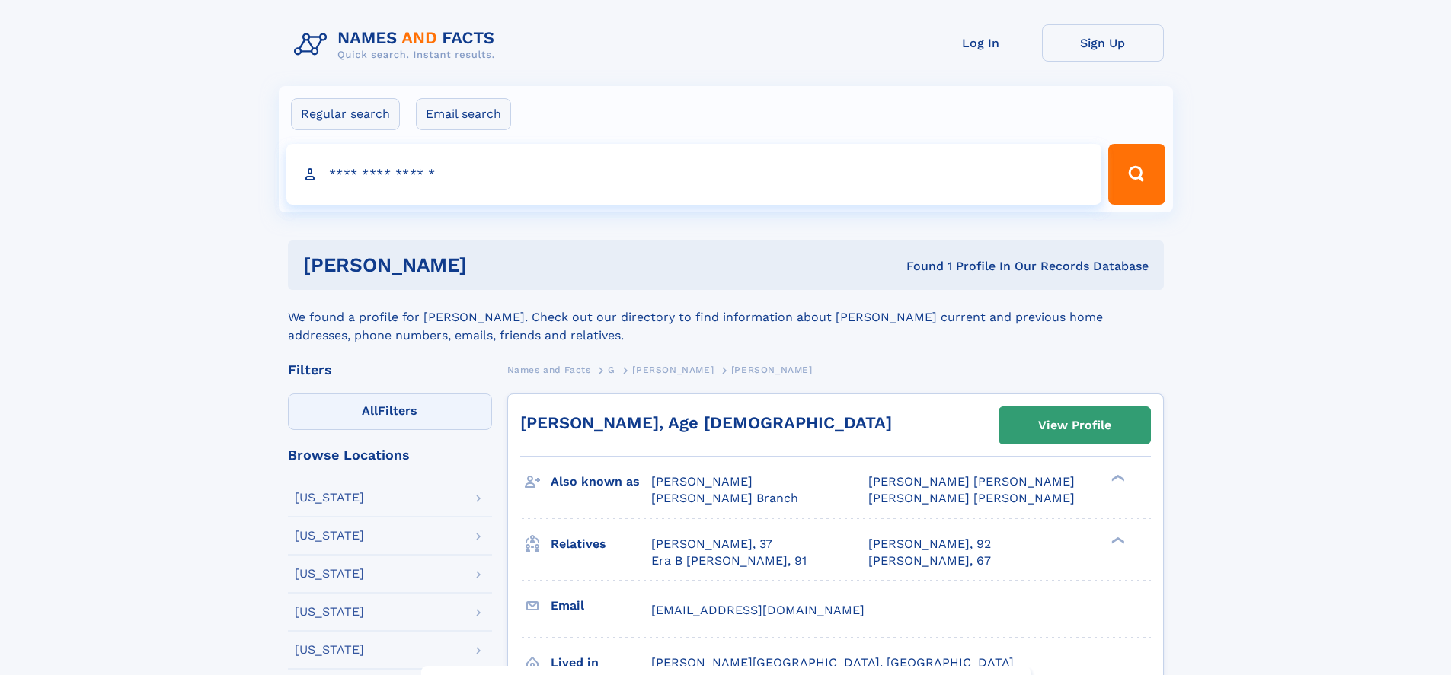  What do you see at coordinates (1103, 43) in the screenshot?
I see `a: Sign Up` at bounding box center [1103, 43].